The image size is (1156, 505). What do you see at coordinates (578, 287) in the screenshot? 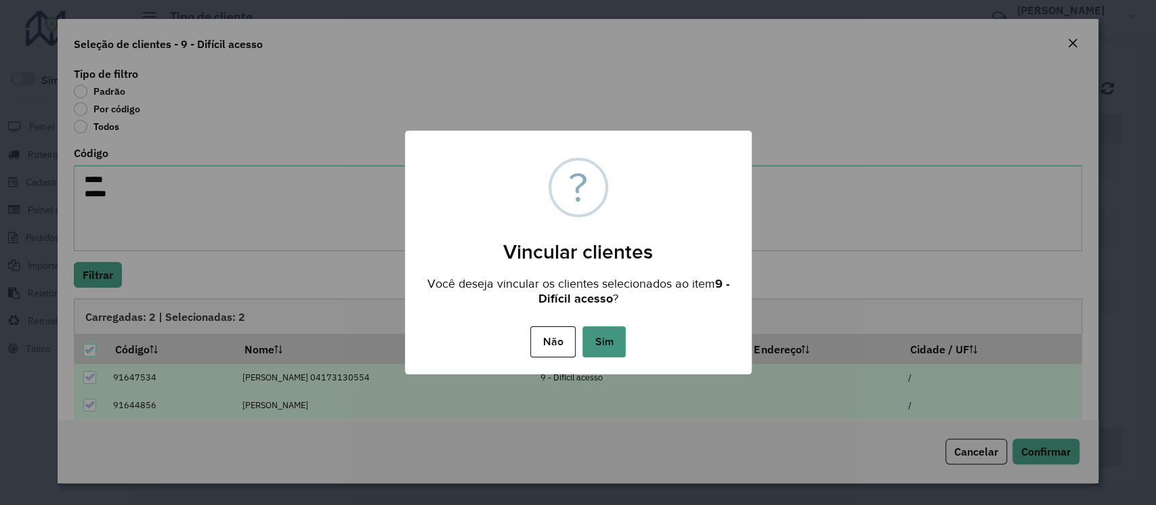
I see `div: Você deseja vincular os clientes selecionados ao item ?` at bounding box center [578, 287].